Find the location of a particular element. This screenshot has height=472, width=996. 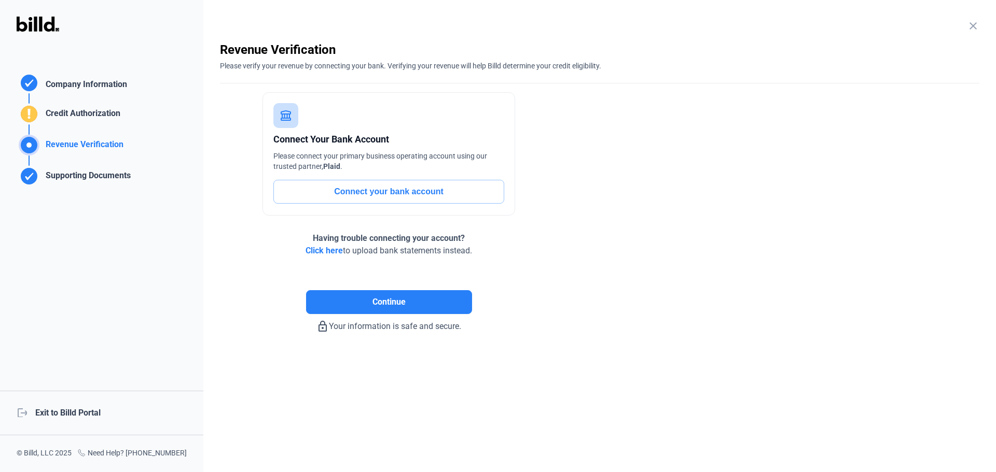

span: Plaid is located at coordinates (331, 166).